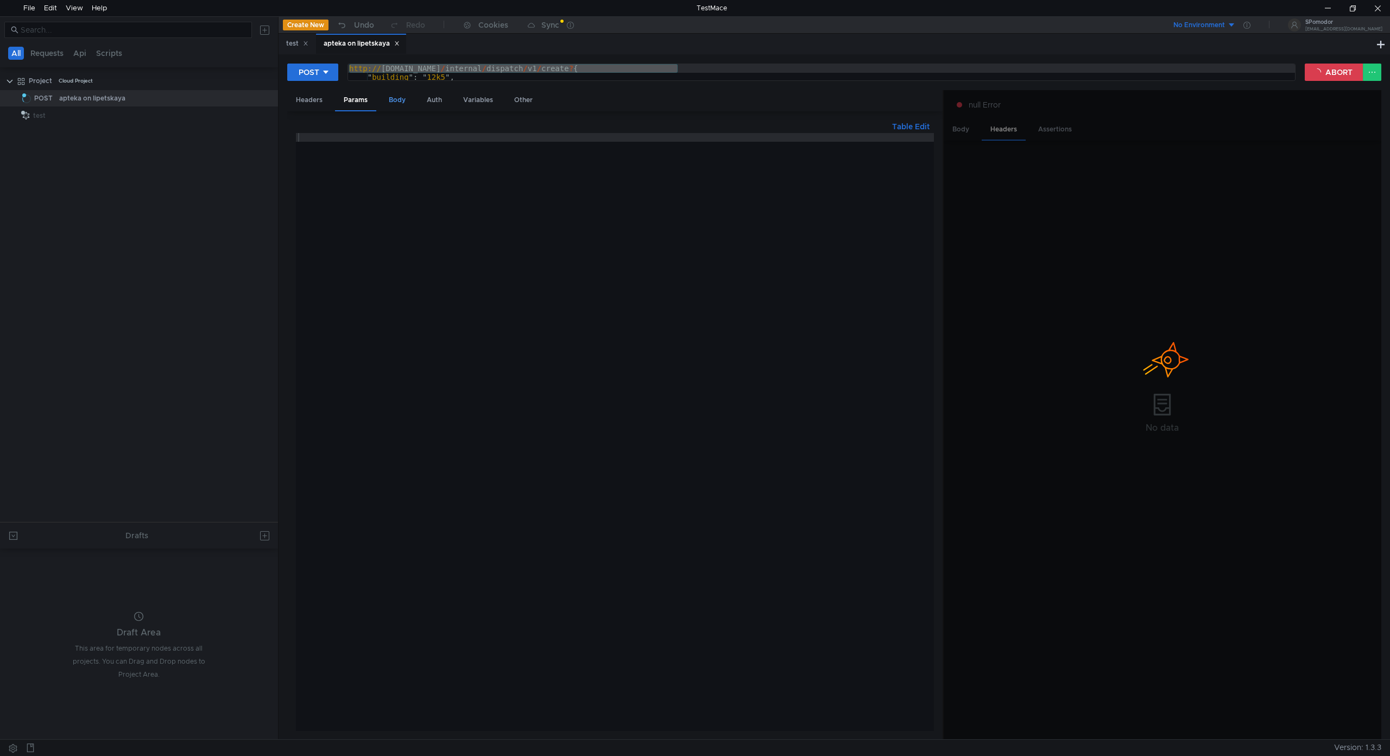 The height and width of the screenshot is (756, 1390). What do you see at coordinates (75, 81) in the screenshot?
I see `div: Cloud Project` at bounding box center [75, 81].